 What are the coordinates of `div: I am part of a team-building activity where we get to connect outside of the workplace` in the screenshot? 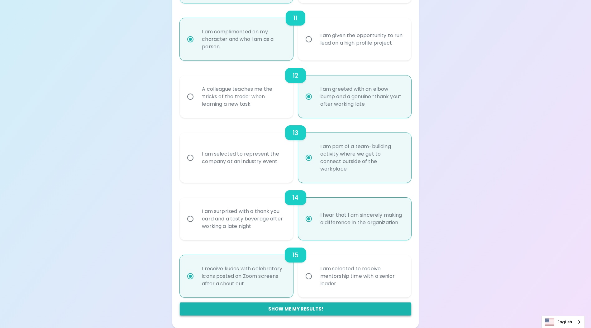 It's located at (361, 158).